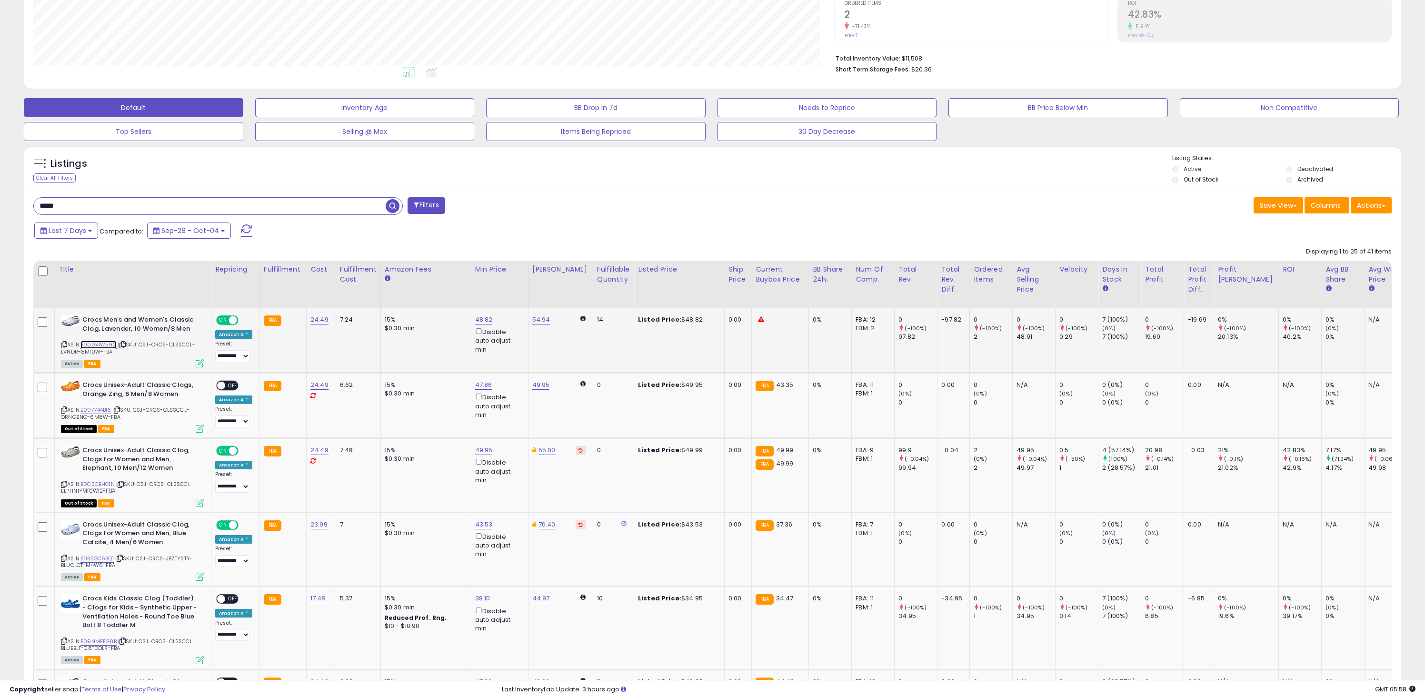  I want to click on div: Total Rev. Diff., so click(953, 279).